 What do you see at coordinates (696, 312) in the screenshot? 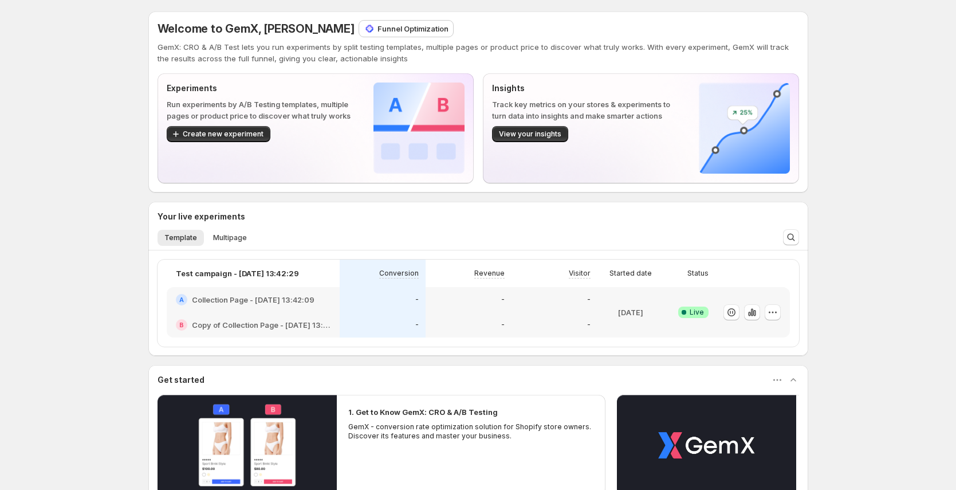
I see `span: Live` at bounding box center [696, 312].